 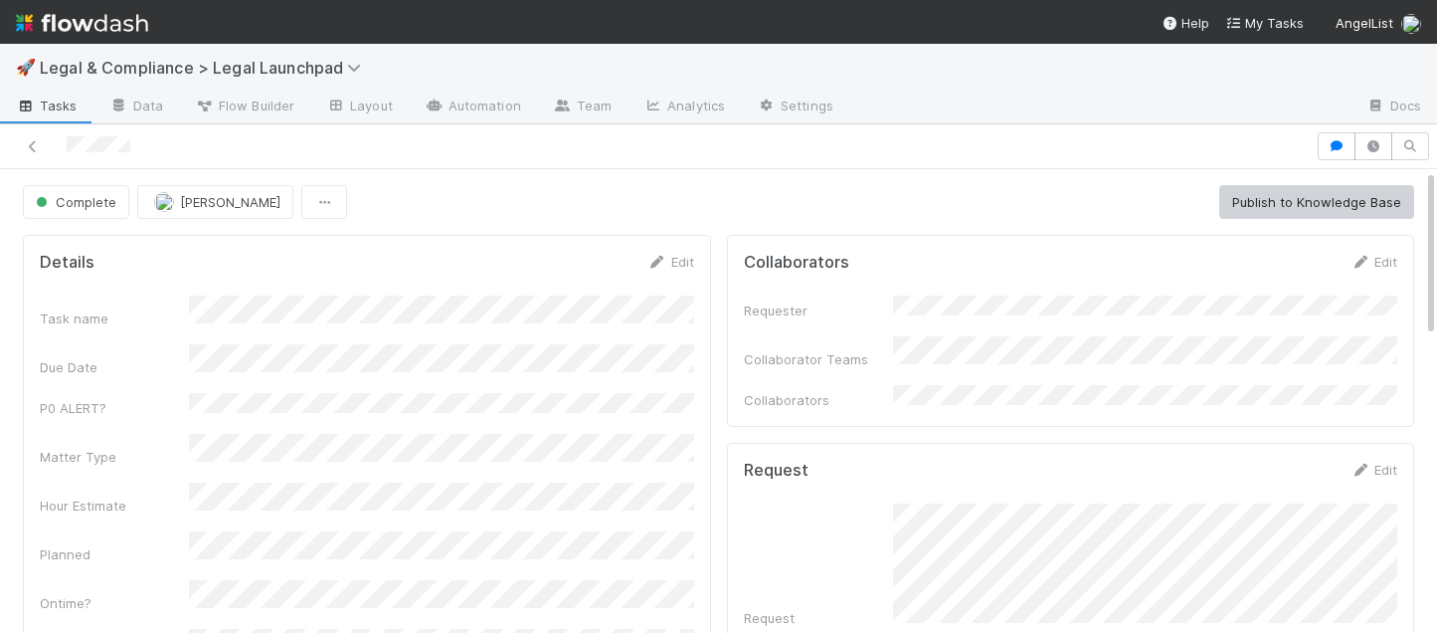 What do you see at coordinates (1186, 23) in the screenshot?
I see `div: Help` at bounding box center [1186, 23].